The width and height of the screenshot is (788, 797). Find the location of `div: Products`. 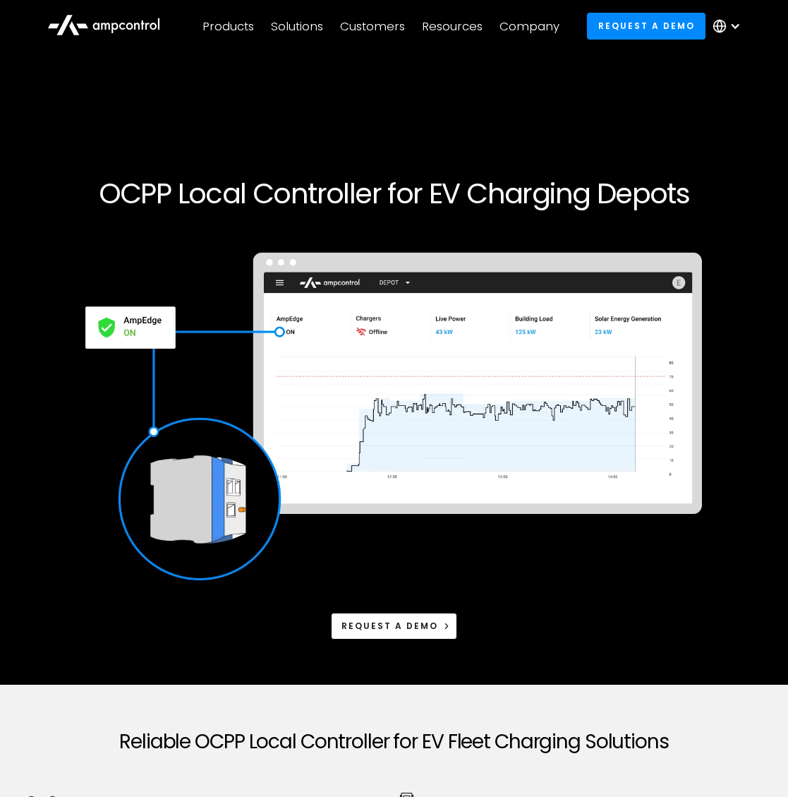

div: Products is located at coordinates (228, 26).